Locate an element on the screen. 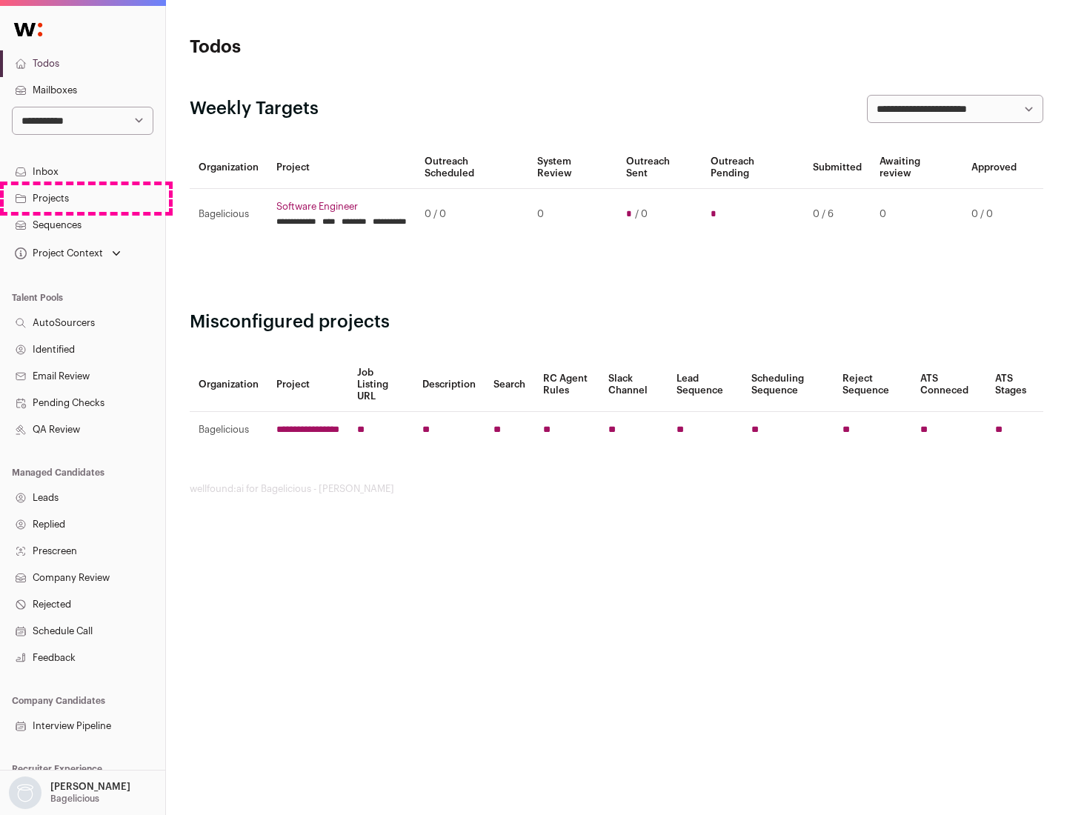 The width and height of the screenshot is (1067, 815). th: Outreach Scheduled is located at coordinates (472, 167).